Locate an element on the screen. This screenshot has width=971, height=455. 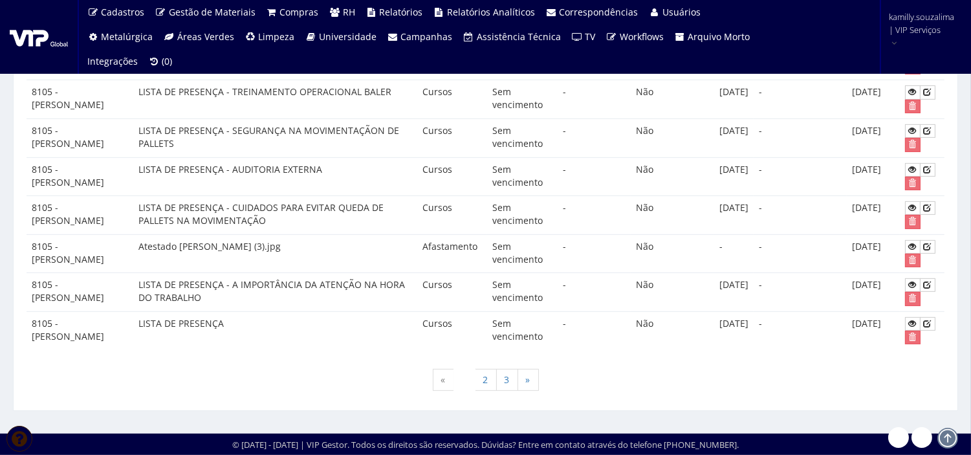
span: Gestão de Materiais is located at coordinates (212, 12).